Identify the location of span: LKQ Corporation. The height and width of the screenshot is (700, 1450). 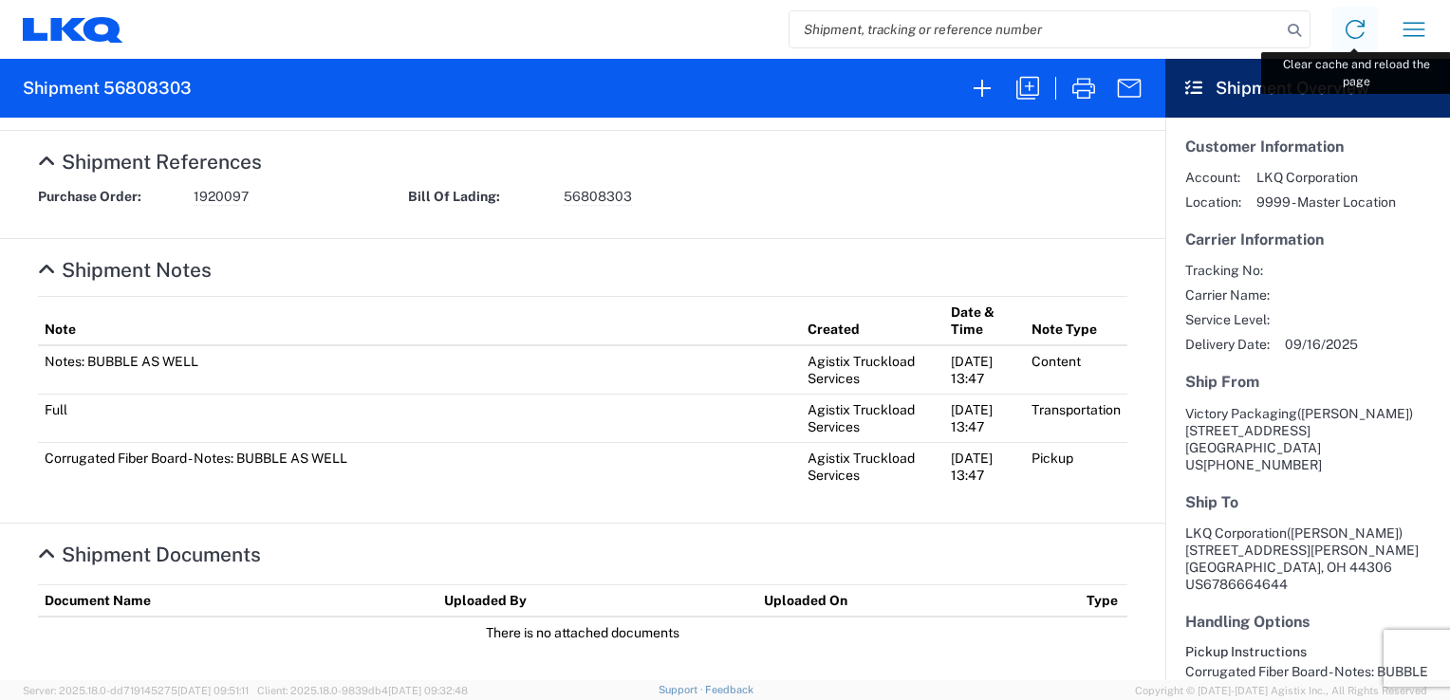
(1326, 177).